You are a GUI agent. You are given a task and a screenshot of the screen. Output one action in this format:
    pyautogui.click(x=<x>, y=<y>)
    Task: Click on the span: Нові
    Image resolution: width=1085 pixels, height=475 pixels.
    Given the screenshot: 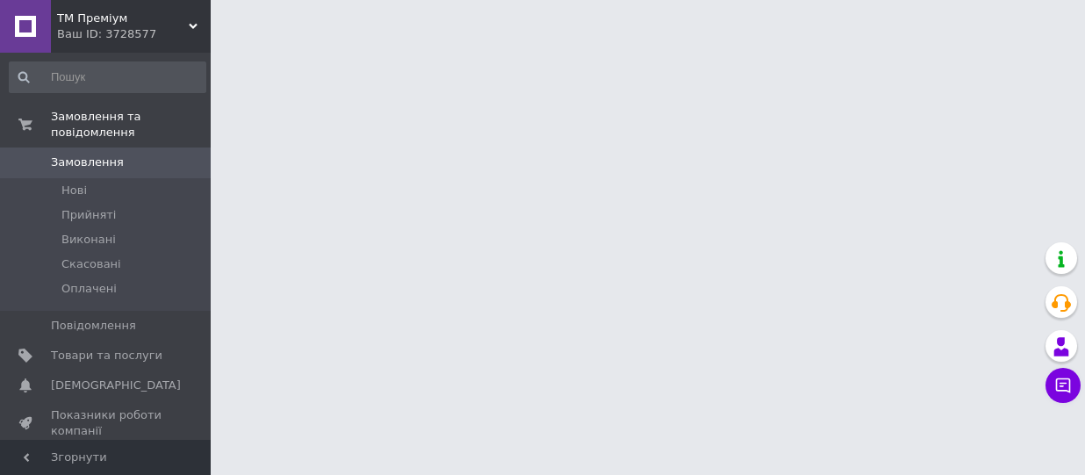 What is the action you would take?
    pyautogui.click(x=74, y=191)
    